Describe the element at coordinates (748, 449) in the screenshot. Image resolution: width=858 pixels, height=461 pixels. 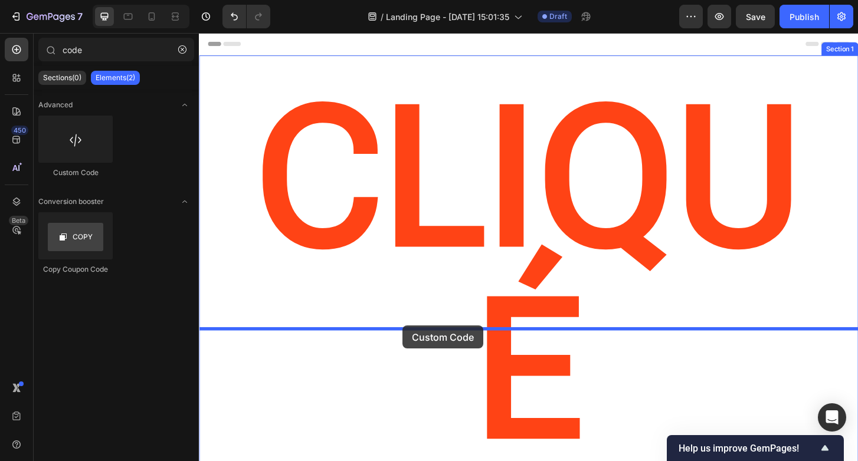
I see `span: Help us improve GemPages!` at that location.